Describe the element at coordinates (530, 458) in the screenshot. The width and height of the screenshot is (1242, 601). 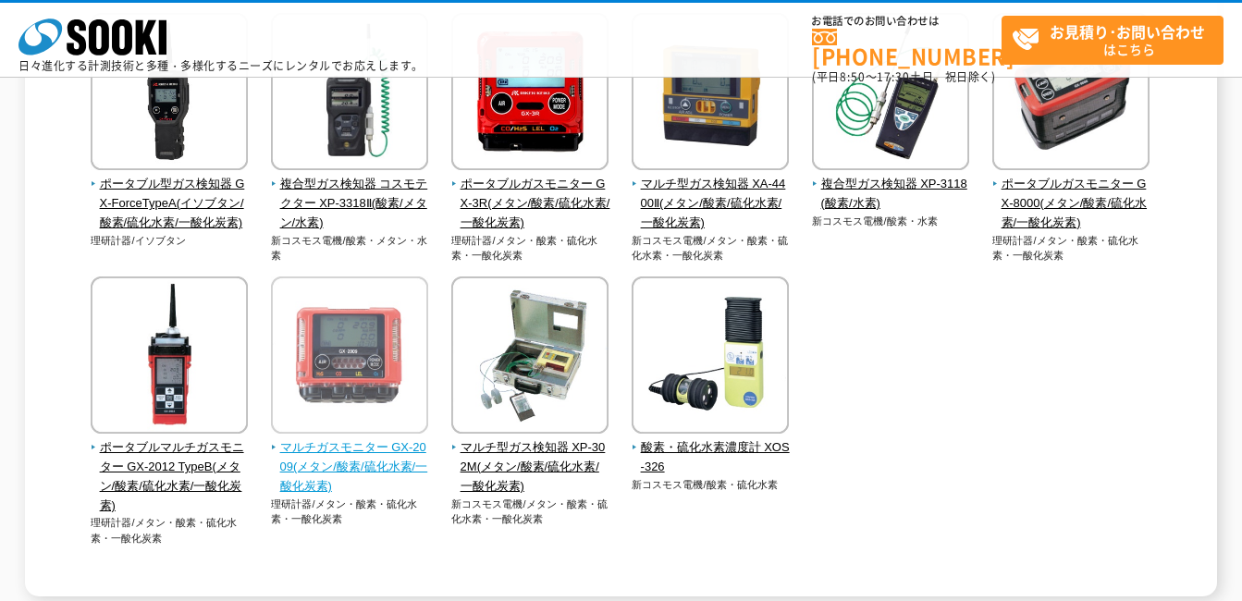
I see `a: マルチ型ガス検知器 XP-302M(メタン/酸素/硫化水素/一酸化炭素)` at that location.